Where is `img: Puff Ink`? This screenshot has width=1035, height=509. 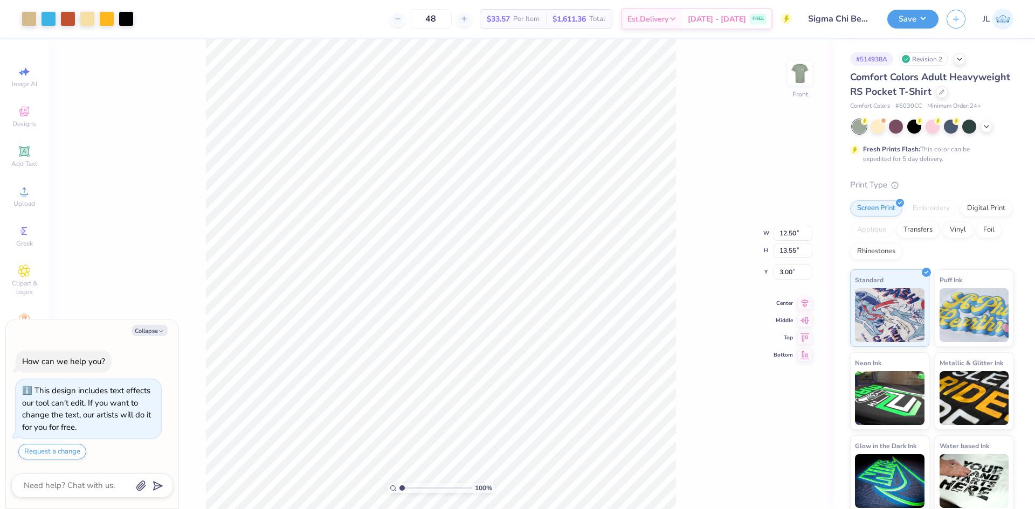 img: Puff Ink is located at coordinates (974, 315).